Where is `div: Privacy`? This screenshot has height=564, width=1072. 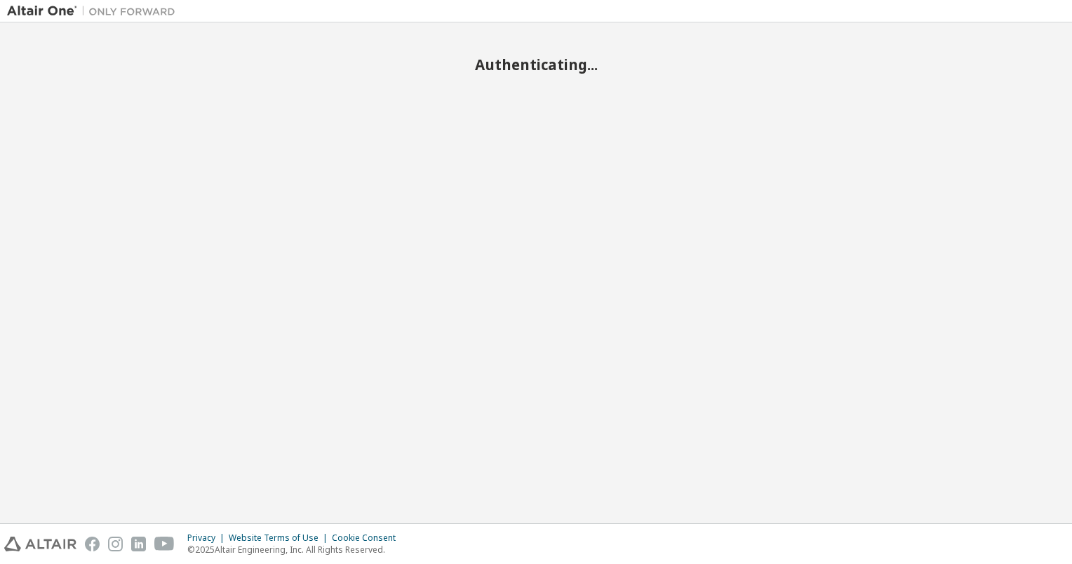 div: Privacy is located at coordinates (208, 538).